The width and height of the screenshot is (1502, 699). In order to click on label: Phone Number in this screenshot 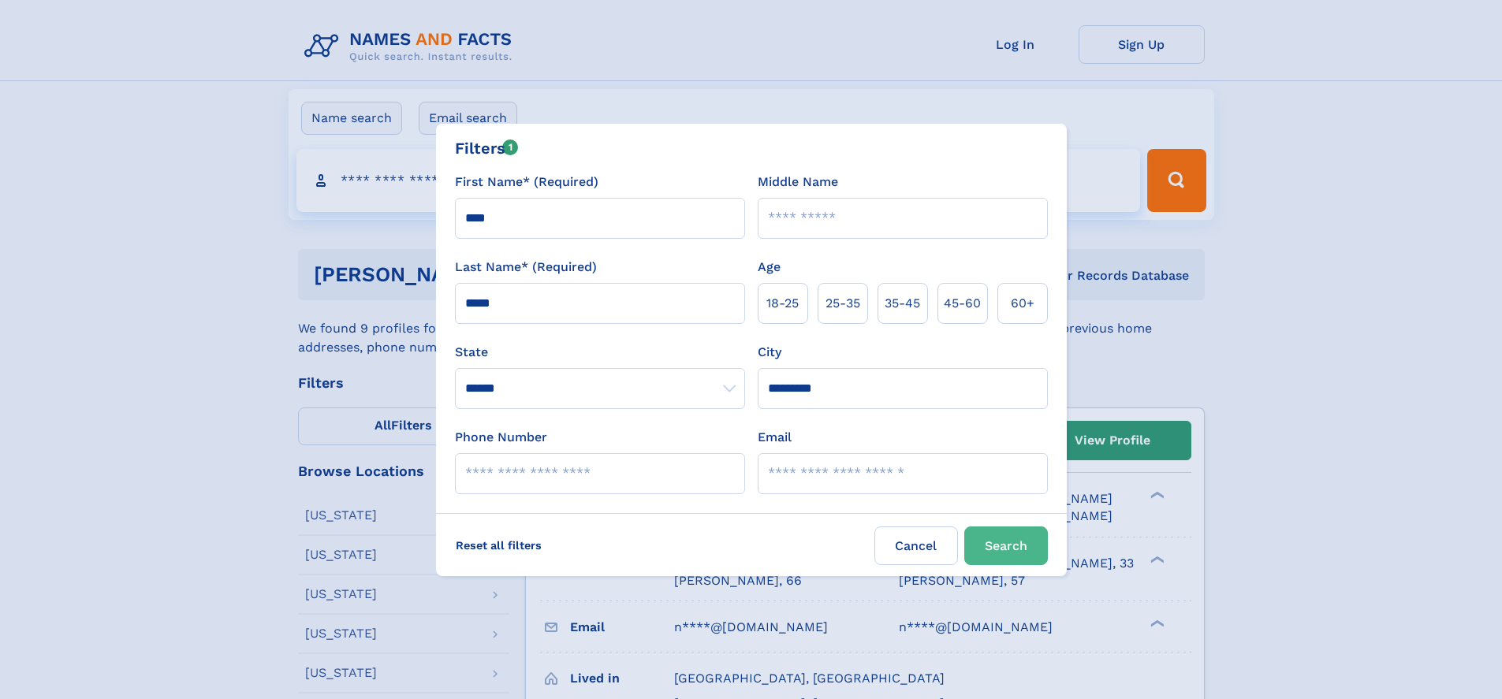, I will do `click(501, 438)`.